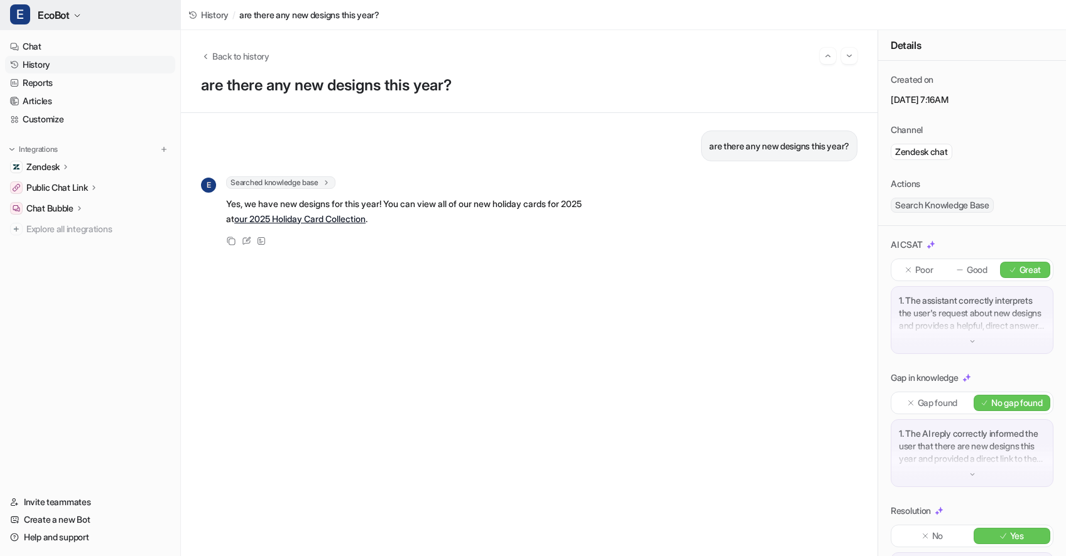 The image size is (1066, 556). What do you see at coordinates (38, 149) in the screenshot?
I see `p: Integrations` at bounding box center [38, 149].